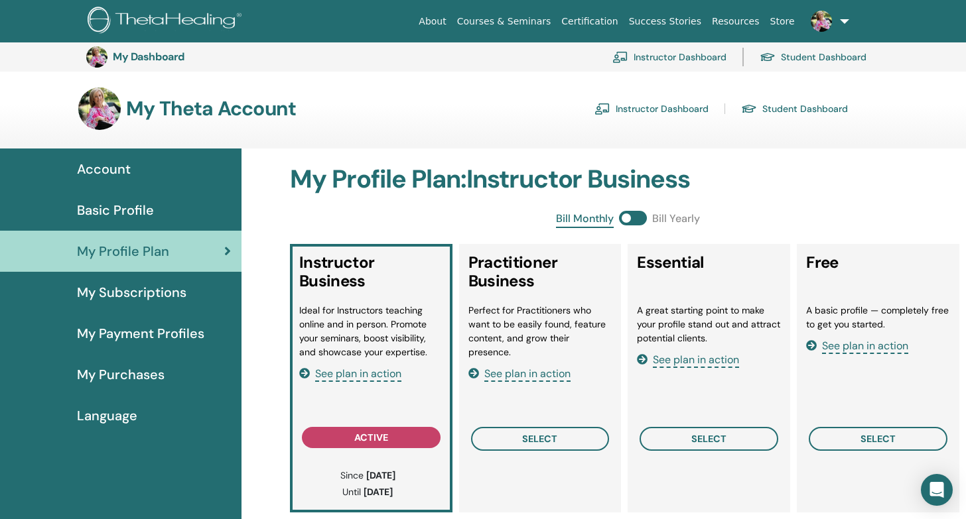 The height and width of the screenshot is (519, 966). I want to click on li: Perfect for Practitioners who want to be easily found, feature content, and grow their presence., so click(540, 332).